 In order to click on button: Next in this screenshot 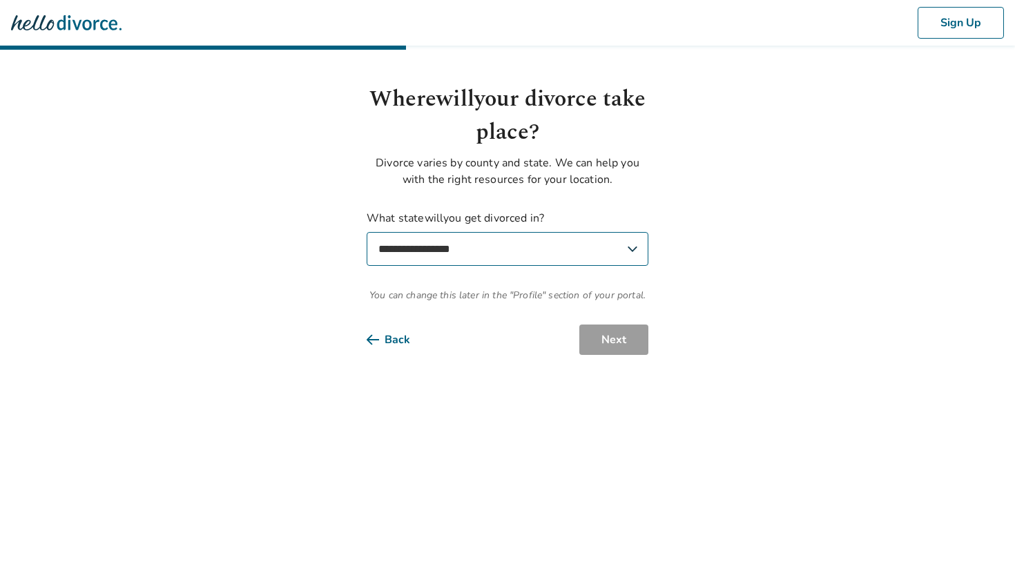, I will do `click(614, 340)`.